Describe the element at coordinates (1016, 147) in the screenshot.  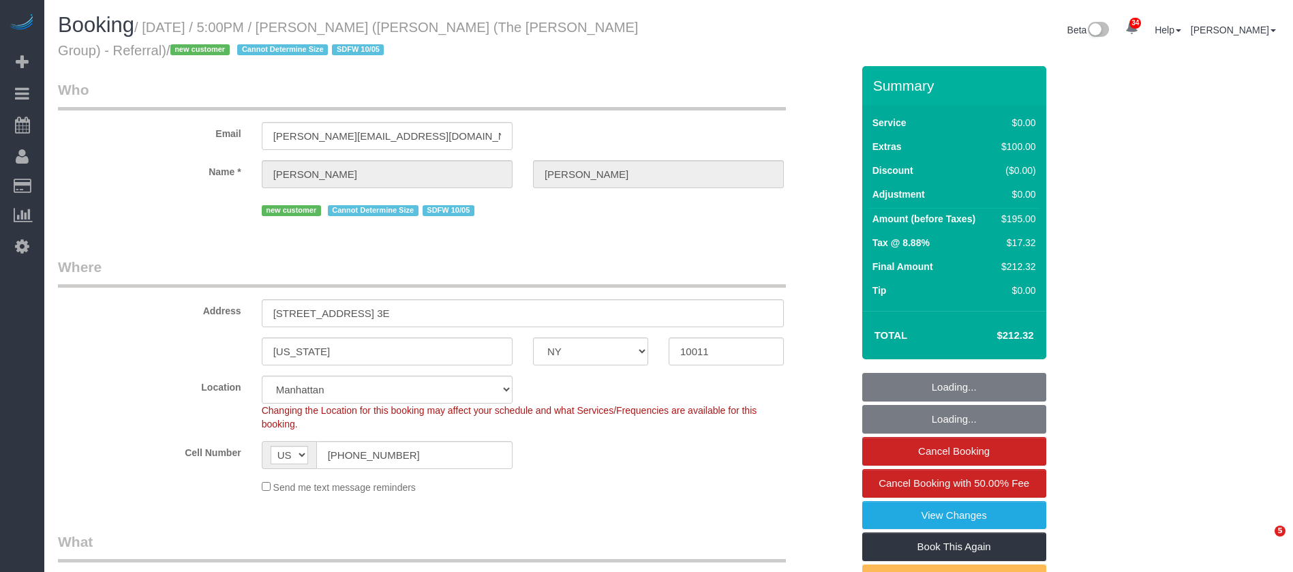
I see `div: $100.00` at that location.